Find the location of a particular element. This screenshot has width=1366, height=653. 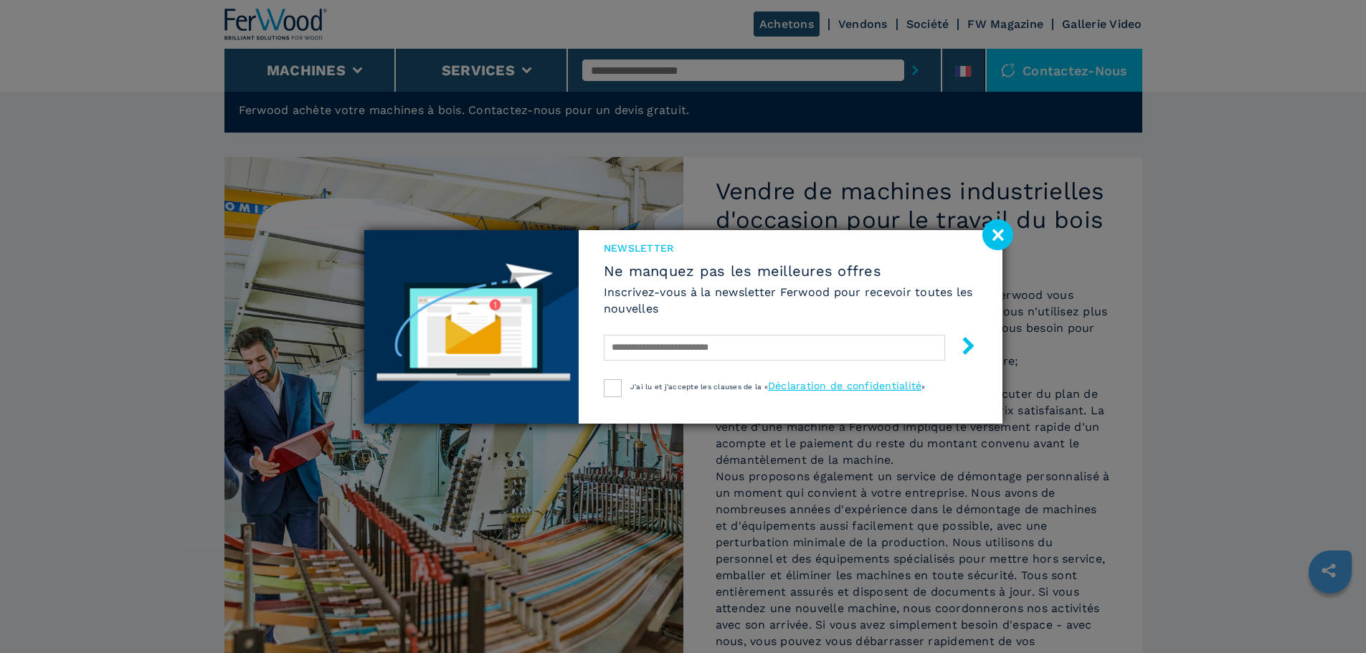

button: submit-button is located at coordinates (961, 348).